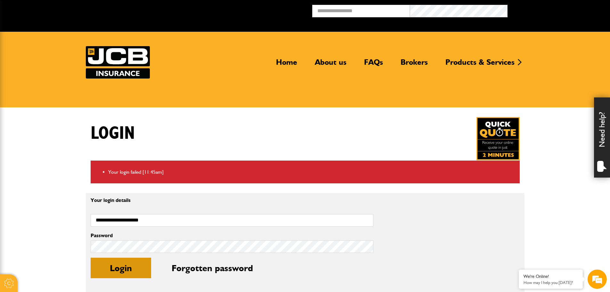  Describe the element at coordinates (330, 65) in the screenshot. I see `a: About us` at that location.